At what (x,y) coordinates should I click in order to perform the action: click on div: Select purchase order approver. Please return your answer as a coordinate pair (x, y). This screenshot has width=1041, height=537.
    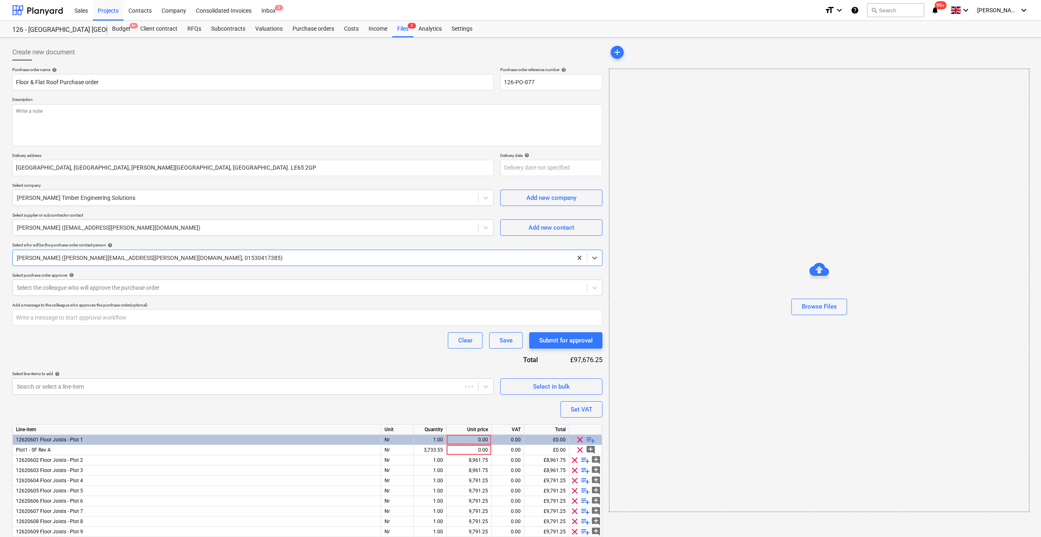
    Looking at the image, I should click on (307, 275).